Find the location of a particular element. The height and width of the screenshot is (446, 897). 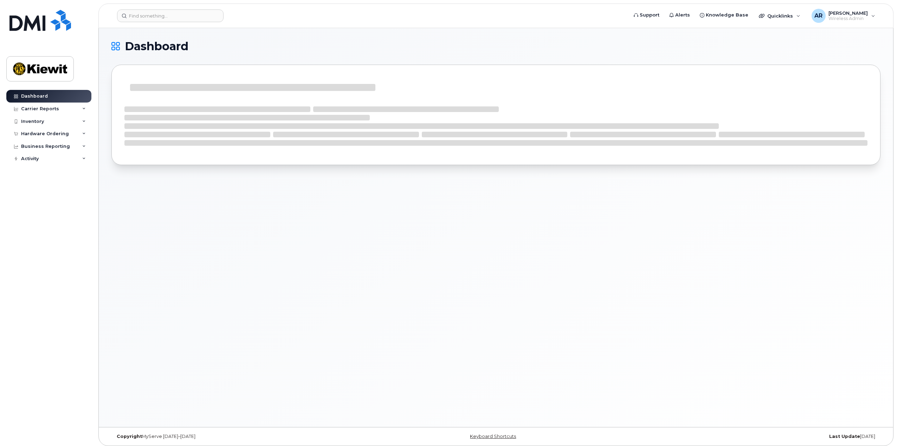

strong: Copyright is located at coordinates (129, 437).